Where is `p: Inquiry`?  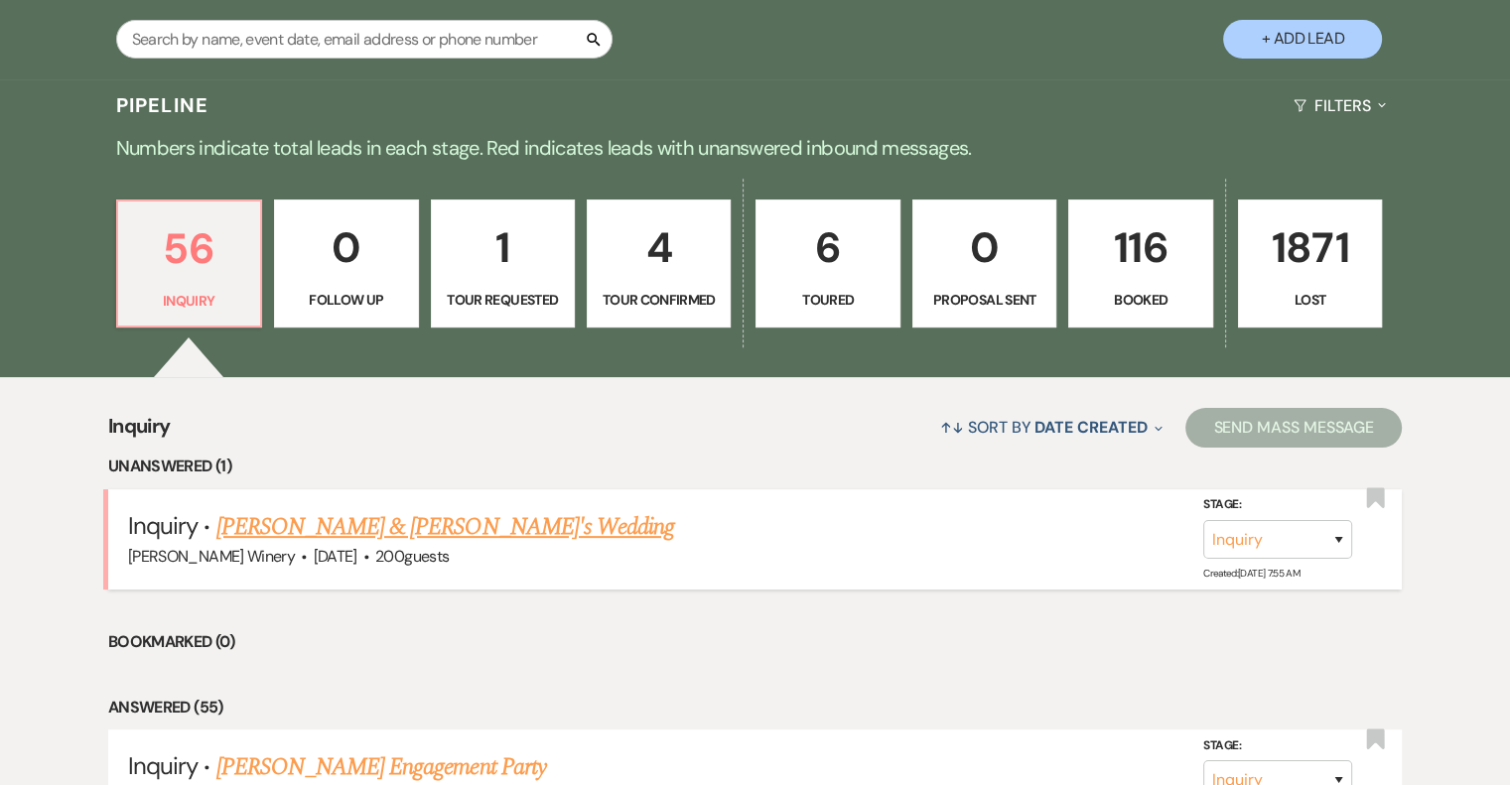 p: Inquiry is located at coordinates (189, 301).